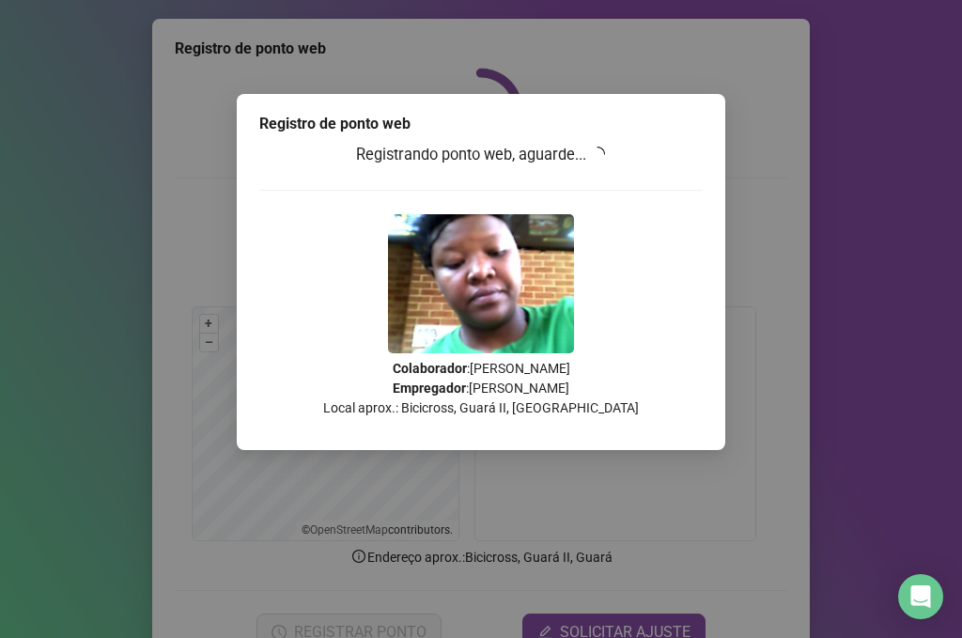 The width and height of the screenshot is (962, 638). I want to click on span: loading, so click(597, 154).